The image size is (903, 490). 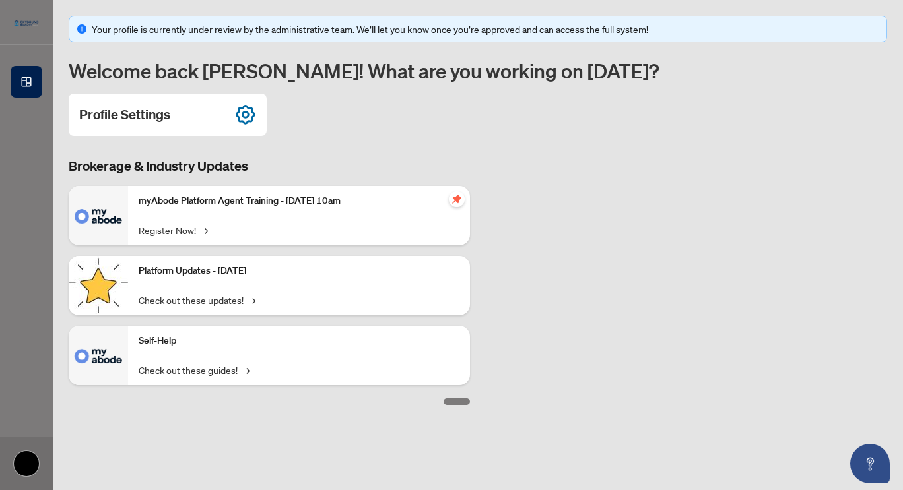 What do you see at coordinates (269, 166) in the screenshot?
I see `h3: Brokerage & Industry Updates` at bounding box center [269, 166].